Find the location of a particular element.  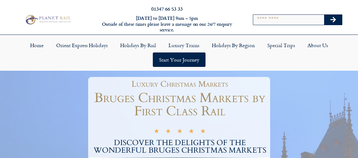

a: Home is located at coordinates (37, 45).